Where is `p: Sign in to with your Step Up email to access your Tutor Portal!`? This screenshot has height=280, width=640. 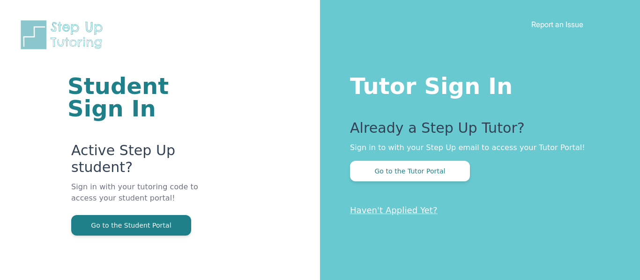
p: Sign in to with your Step Up email to access your Tutor Portal! is located at coordinates (476, 148).